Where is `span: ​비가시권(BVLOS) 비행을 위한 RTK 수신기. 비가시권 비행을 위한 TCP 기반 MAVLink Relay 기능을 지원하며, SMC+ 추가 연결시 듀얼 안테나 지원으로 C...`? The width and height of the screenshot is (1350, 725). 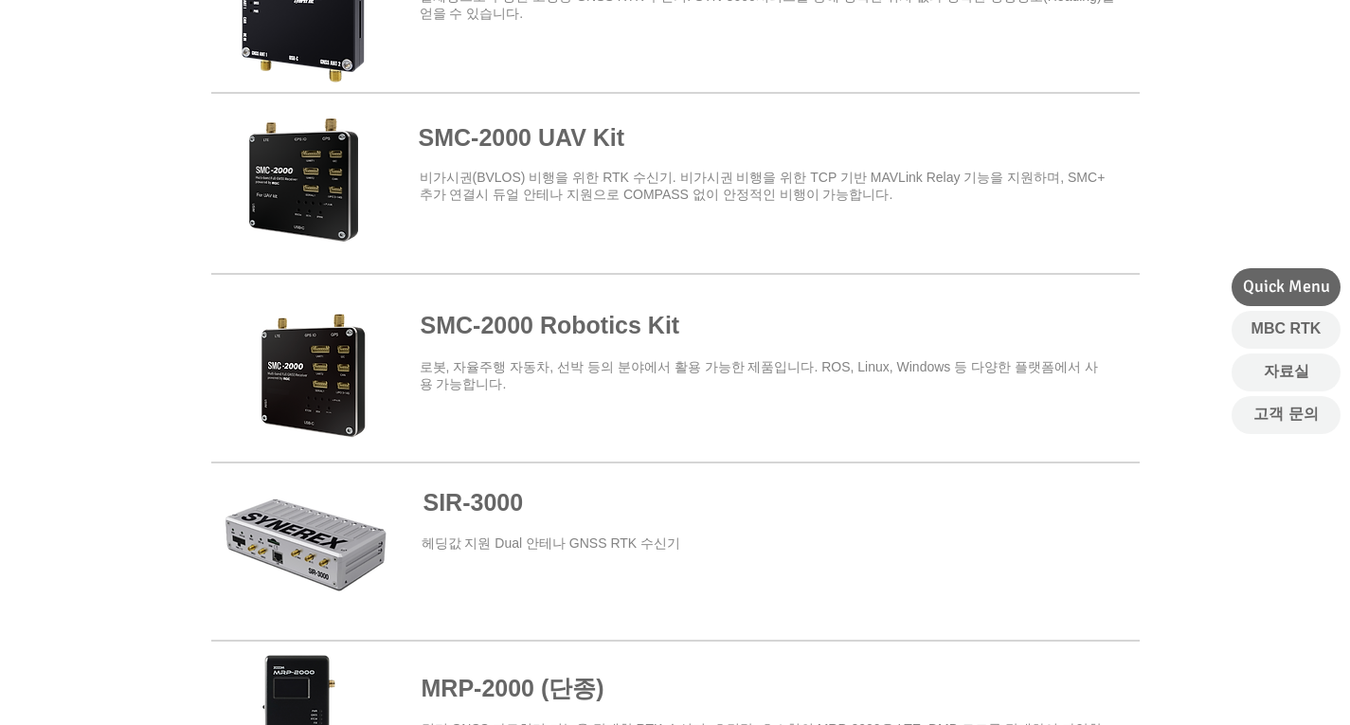
span: ​비가시권(BVLOS) 비행을 위한 RTK 수신기. 비가시권 비행을 위한 TCP 기반 MAVLink Relay 기능을 지원하며, SMC+ 추가 연결시 듀얼 안테나 지원으로 C... is located at coordinates (763, 186).